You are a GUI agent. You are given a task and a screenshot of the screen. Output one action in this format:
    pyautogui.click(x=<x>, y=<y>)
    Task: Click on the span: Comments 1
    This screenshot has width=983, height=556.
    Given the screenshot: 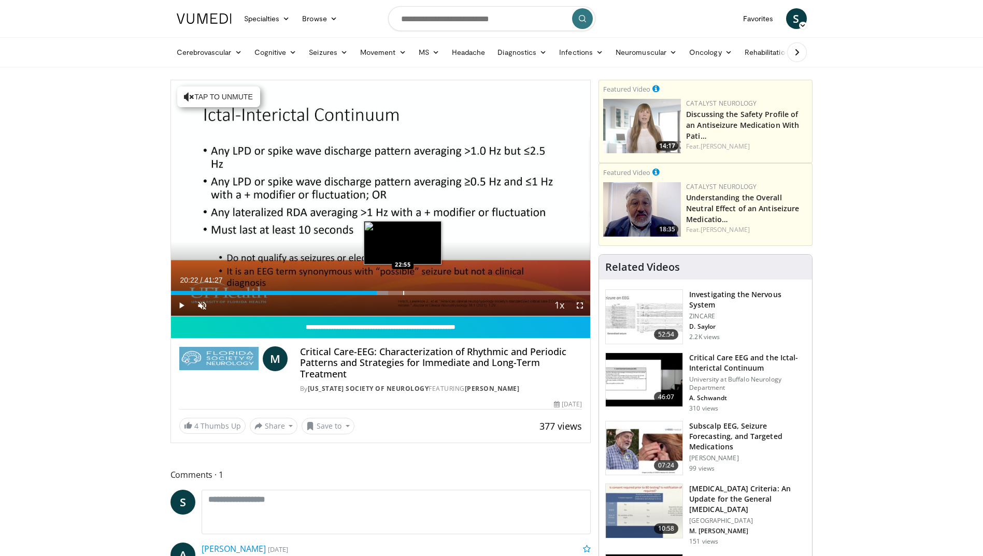 What is the action you would take?
    pyautogui.click(x=381, y=475)
    